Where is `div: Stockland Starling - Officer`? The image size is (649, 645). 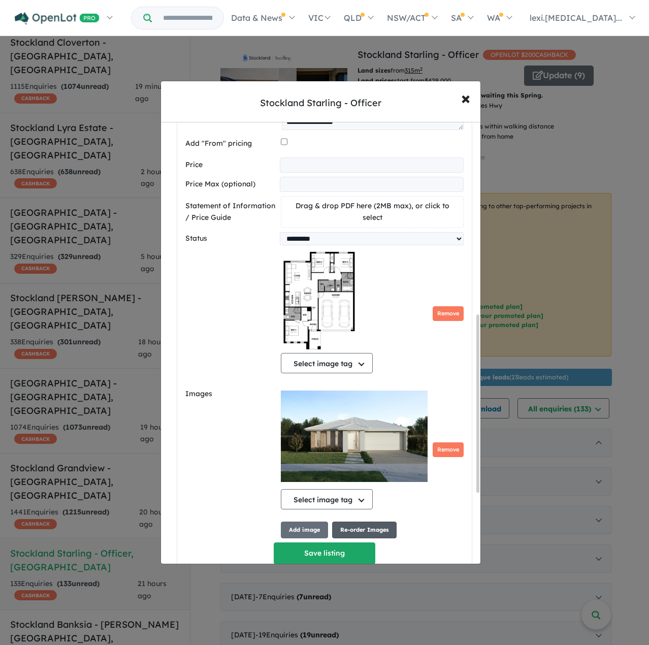
div: Stockland Starling - Officer is located at coordinates (320, 103).